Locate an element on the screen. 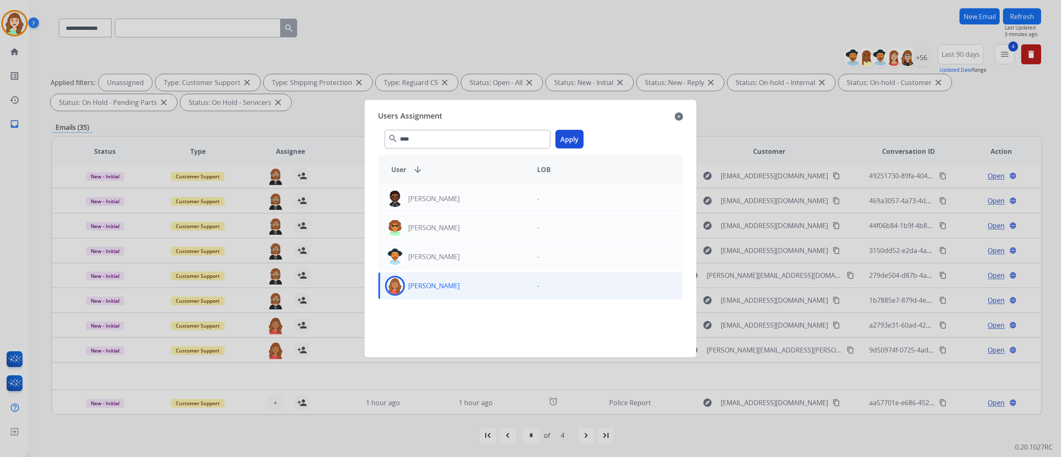 This screenshot has width=1061, height=457. mat-icon: search is located at coordinates (393, 138).